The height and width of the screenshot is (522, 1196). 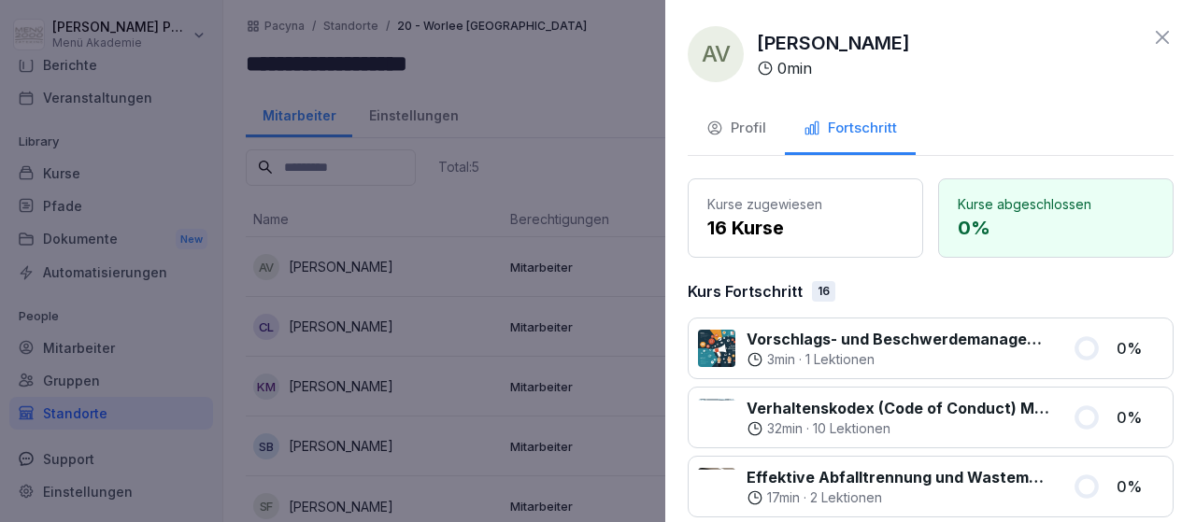 I want to click on div: 16, so click(x=823, y=292).